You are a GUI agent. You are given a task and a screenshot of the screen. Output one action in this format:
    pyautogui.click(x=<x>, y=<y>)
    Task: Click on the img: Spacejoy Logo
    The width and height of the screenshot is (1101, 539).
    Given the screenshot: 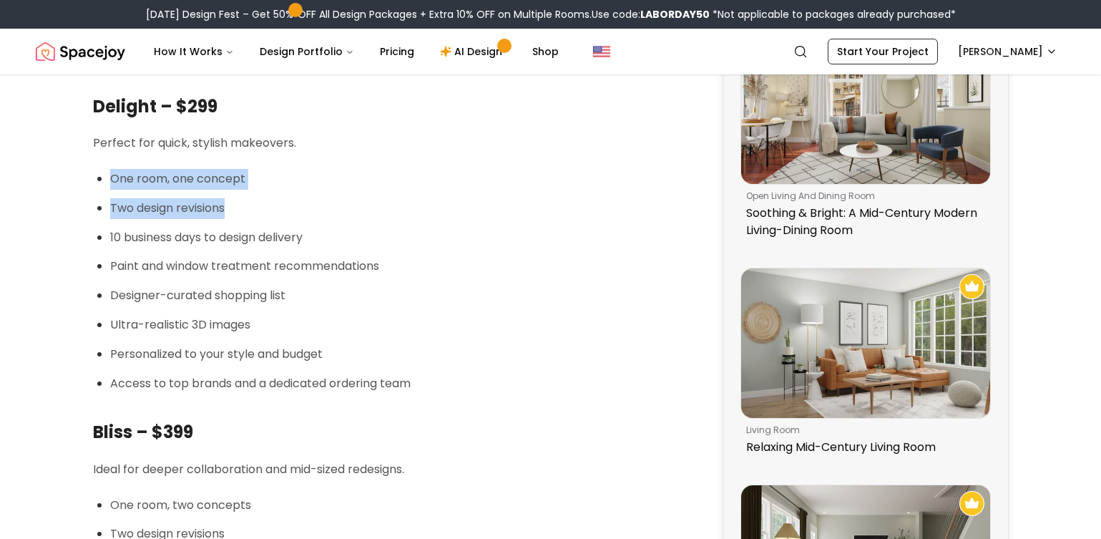 What is the action you would take?
    pyautogui.click(x=80, y=52)
    